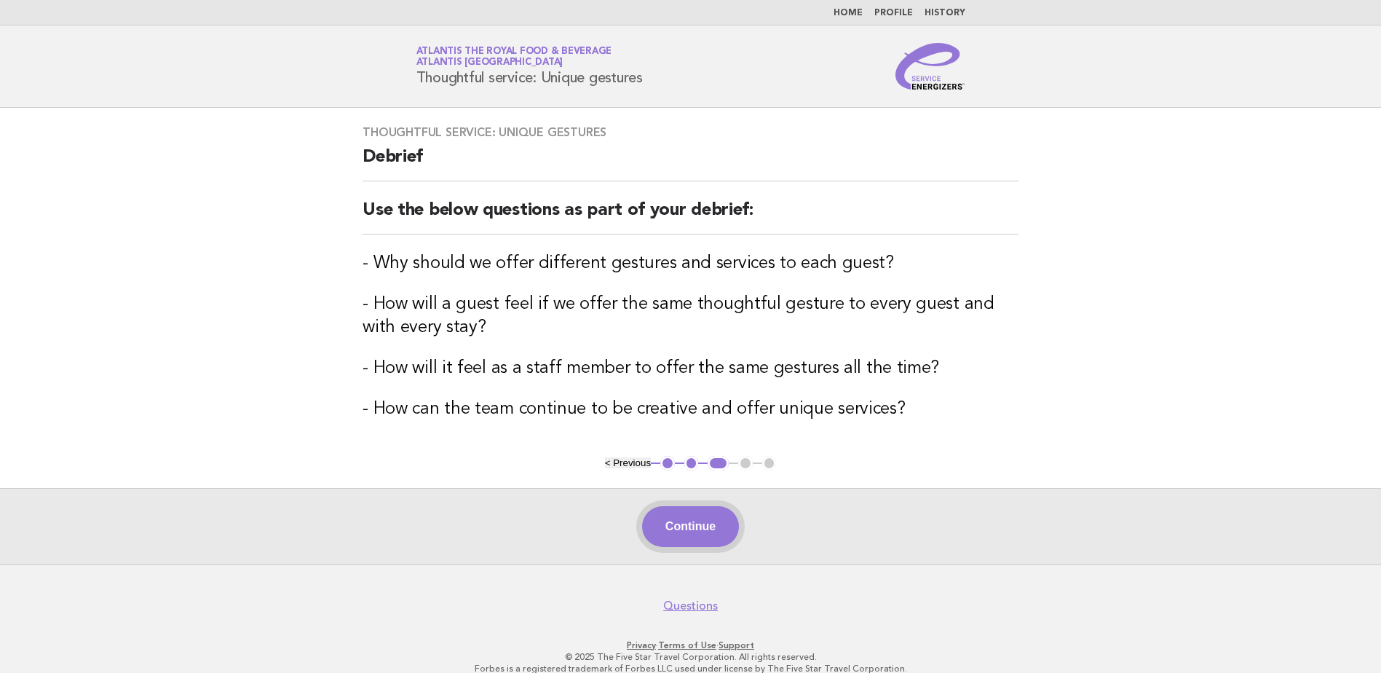 The width and height of the screenshot is (1381, 673). Describe the element at coordinates (718, 463) in the screenshot. I see `button: 3` at that location.